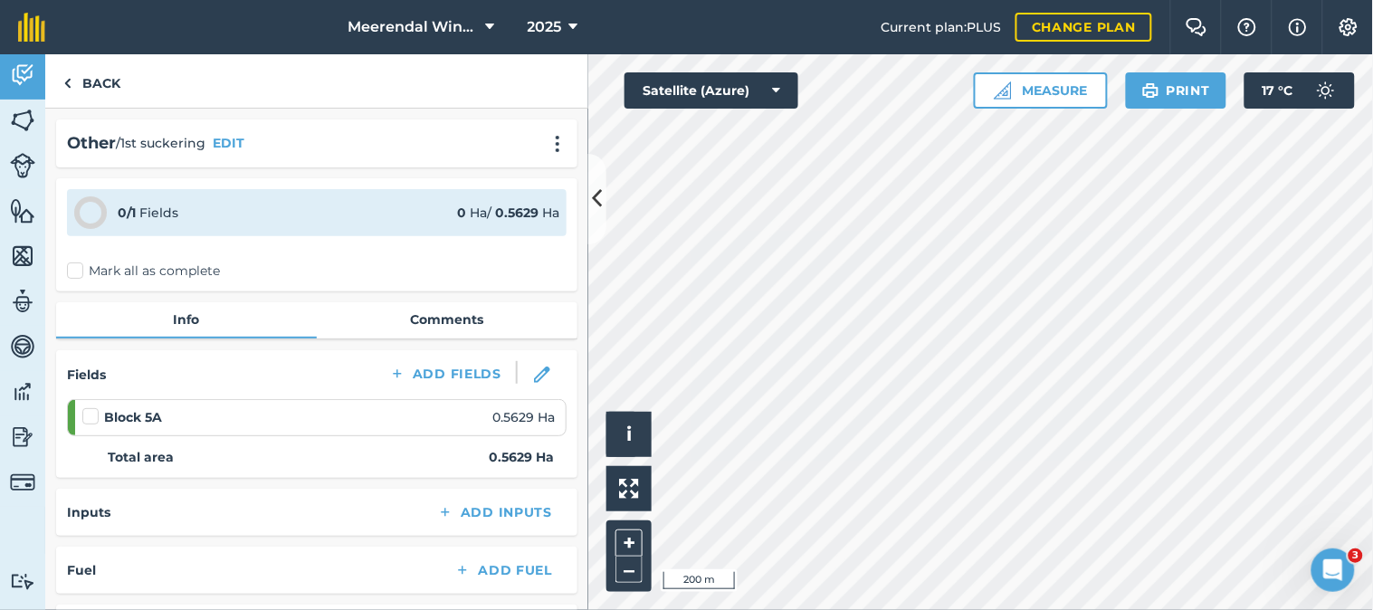 The image size is (1373, 610). Describe the element at coordinates (503, 570) in the screenshot. I see `button: Add Fuel` at that location.